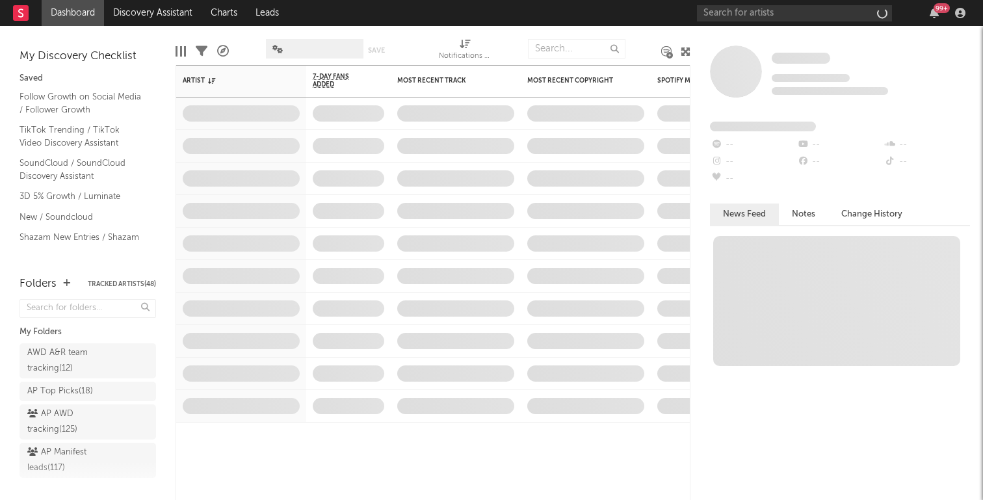 The width and height of the screenshot is (983, 500). Describe the element at coordinates (795, 13) in the screenshot. I see `input: Search for artists` at that location.